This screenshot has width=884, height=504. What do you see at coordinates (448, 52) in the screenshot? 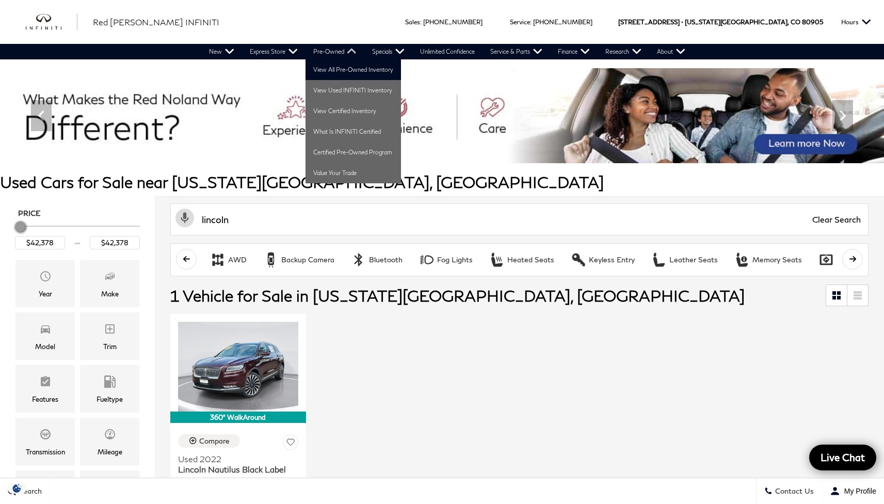
I see `a: Unlimited Confidence` at bounding box center [448, 52].